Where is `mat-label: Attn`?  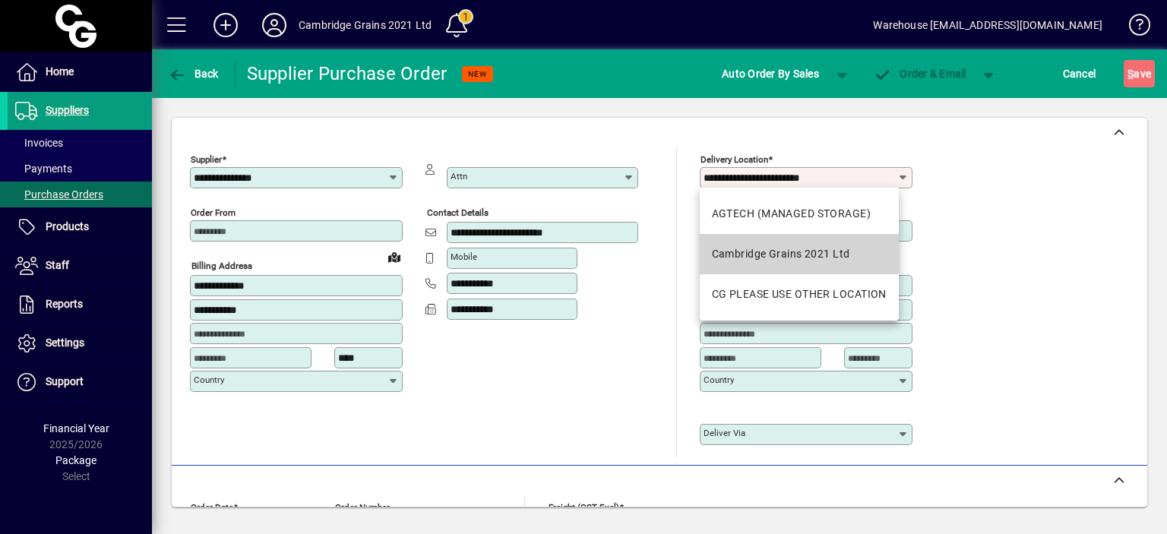 mat-label: Attn is located at coordinates (459, 176).